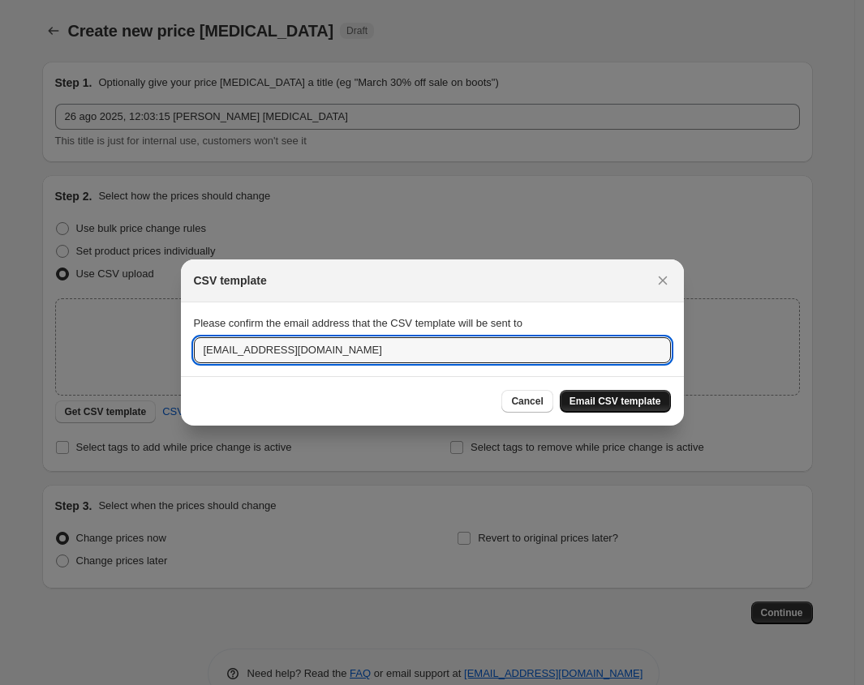 The image size is (864, 685). What do you see at coordinates (526, 402) in the screenshot?
I see `button: Cancel` at bounding box center [526, 402].